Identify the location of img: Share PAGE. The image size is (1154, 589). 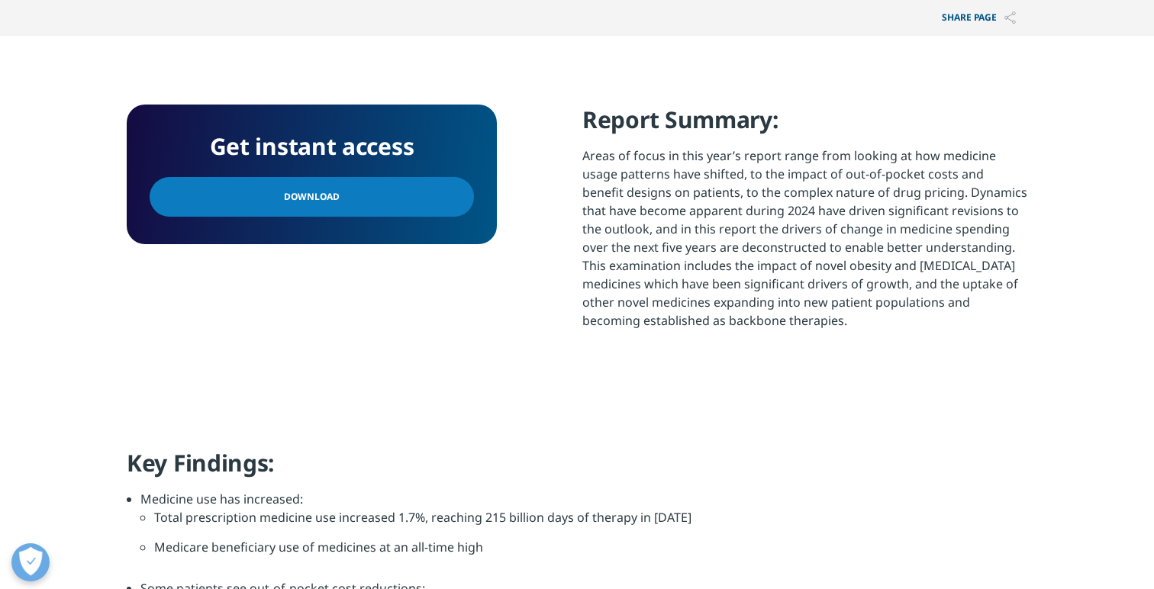
(1010, 18).